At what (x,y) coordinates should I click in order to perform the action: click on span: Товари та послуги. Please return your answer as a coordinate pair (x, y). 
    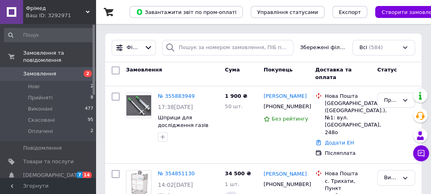
    Looking at the image, I should click on (48, 161).